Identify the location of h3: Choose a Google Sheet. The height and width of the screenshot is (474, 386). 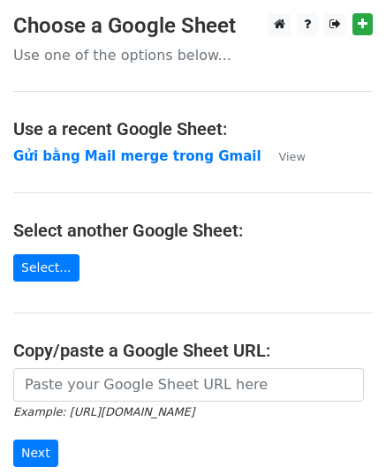
(192, 26).